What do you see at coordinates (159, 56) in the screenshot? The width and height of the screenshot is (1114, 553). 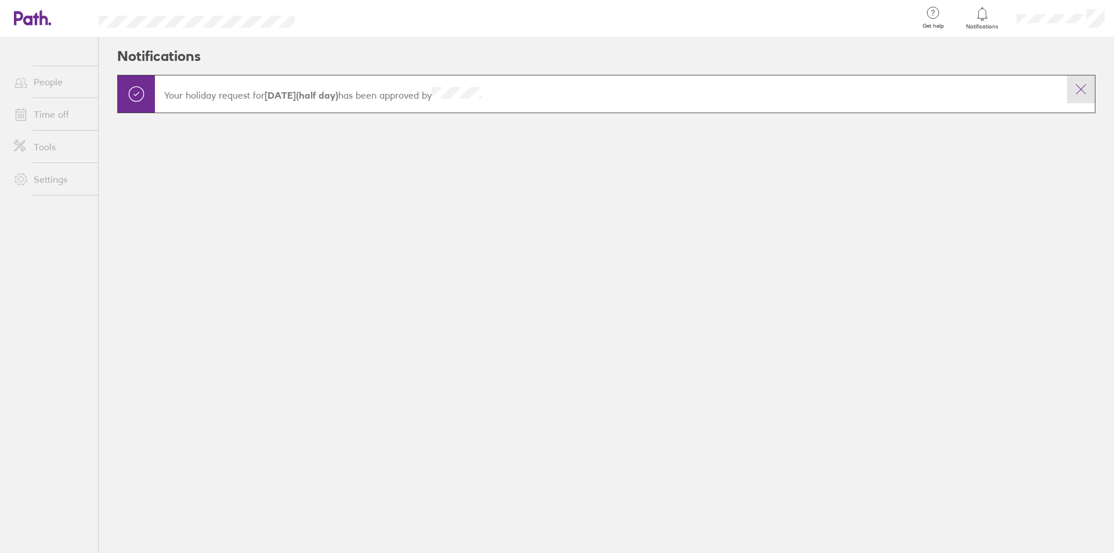 I see `h2: Notifications` at bounding box center [159, 56].